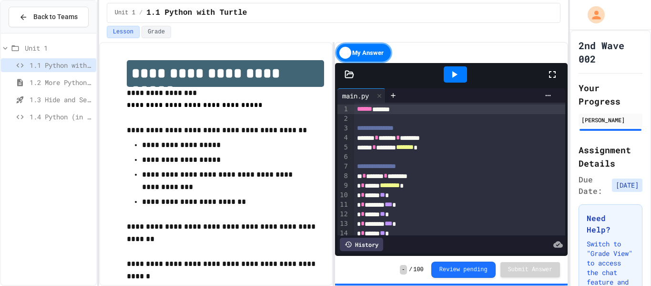  I want to click on div: 9, so click(343, 185).